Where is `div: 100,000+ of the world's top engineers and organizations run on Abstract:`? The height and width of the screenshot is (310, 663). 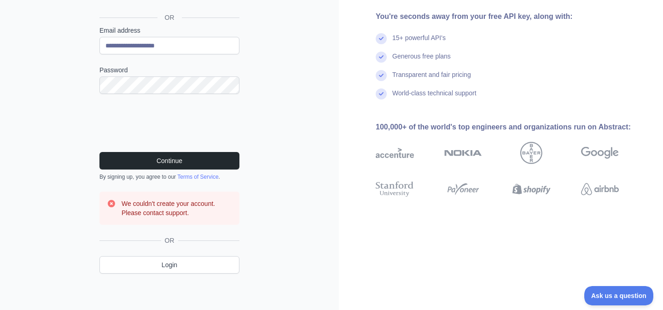
div: 100,000+ of the world's top engineers and organizations run on Abstract: is located at coordinates (512, 127).